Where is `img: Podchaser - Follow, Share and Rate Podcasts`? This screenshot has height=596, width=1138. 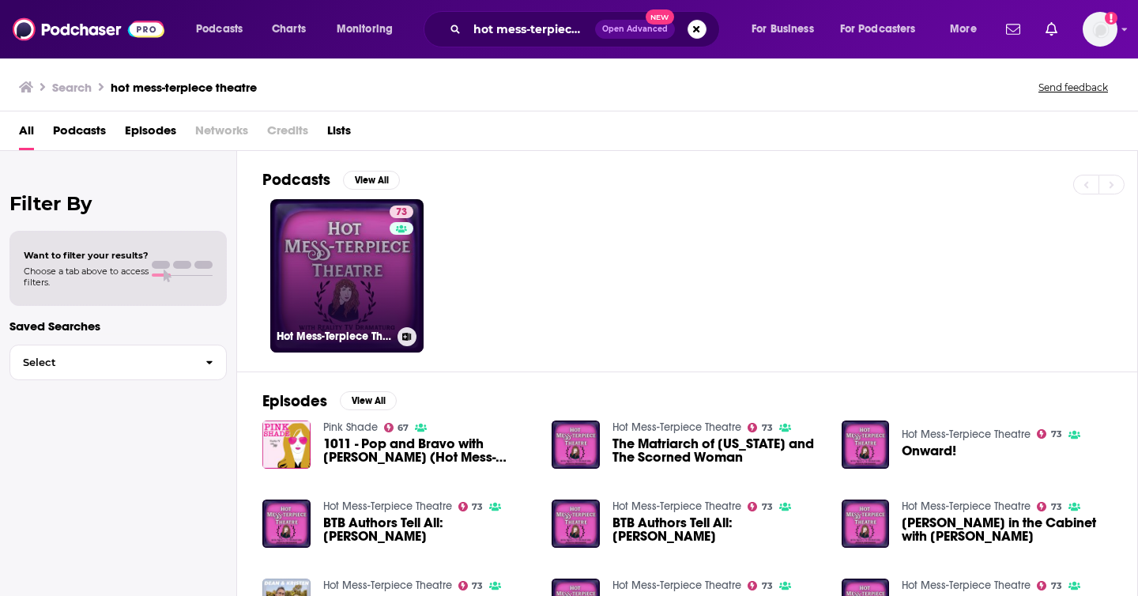 img: Podchaser - Follow, Share and Rate Podcasts is located at coordinates (89, 29).